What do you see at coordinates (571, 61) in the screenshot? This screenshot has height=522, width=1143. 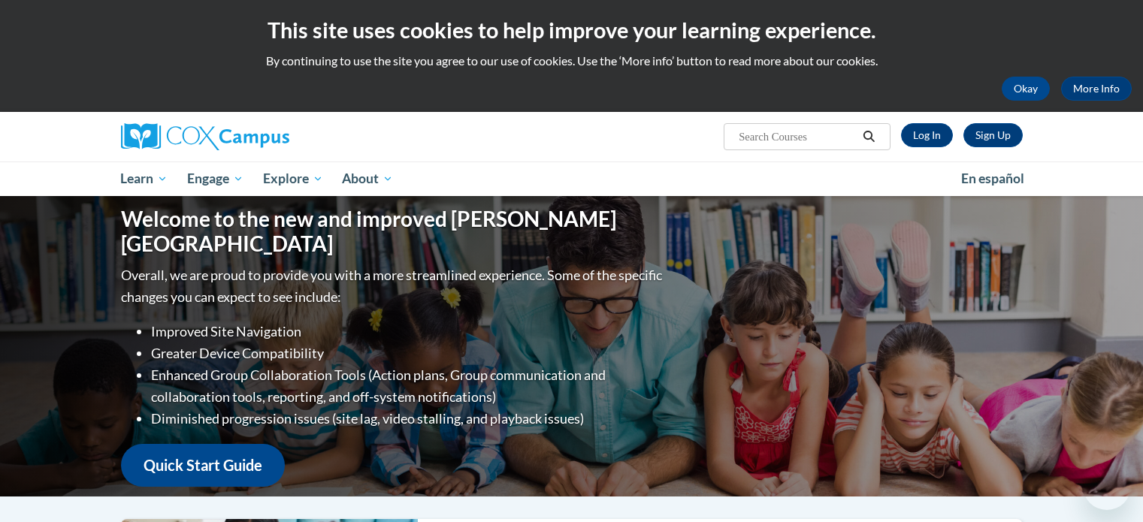 I see `p: By continuing to use the site you agree to our use of cookies. Use the ‘More info’ button to read...` at bounding box center [571, 61].